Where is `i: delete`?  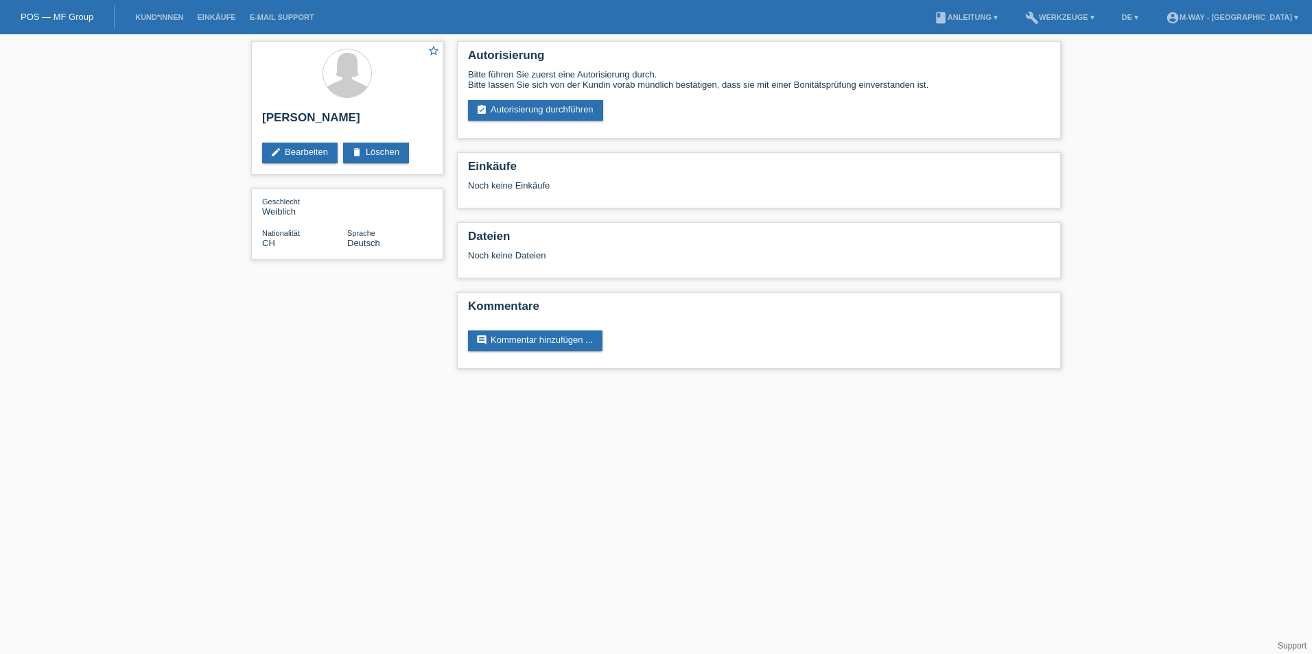 i: delete is located at coordinates (357, 152).